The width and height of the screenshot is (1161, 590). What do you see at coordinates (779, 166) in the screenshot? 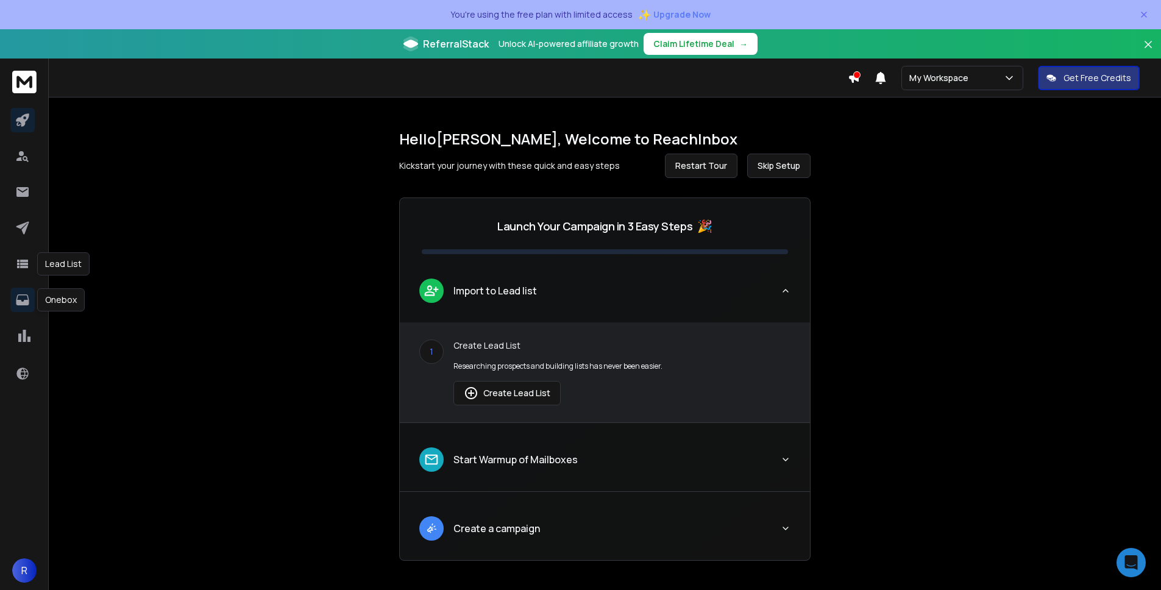
I see `span: Skip Setup` at bounding box center [779, 166].